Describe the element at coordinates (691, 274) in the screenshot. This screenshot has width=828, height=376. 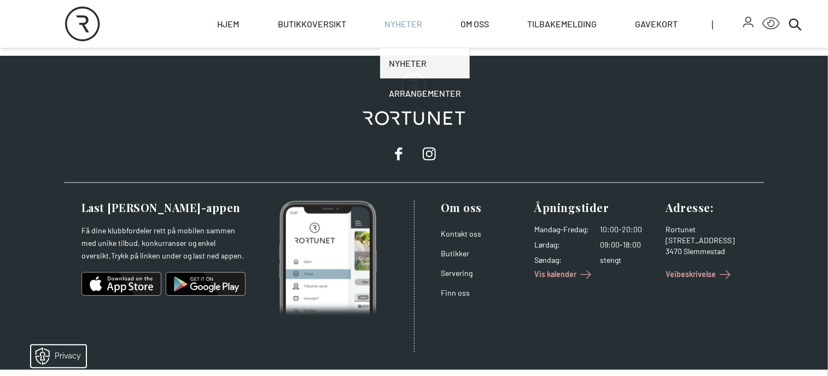
I see `span: Veibeskrivelse` at that location.